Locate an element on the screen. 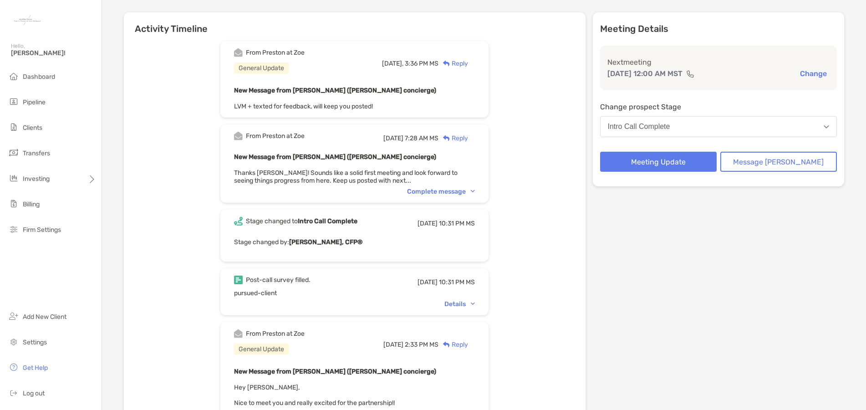 The height and width of the screenshot is (410, 866). p: Next meeting is located at coordinates (719, 62).